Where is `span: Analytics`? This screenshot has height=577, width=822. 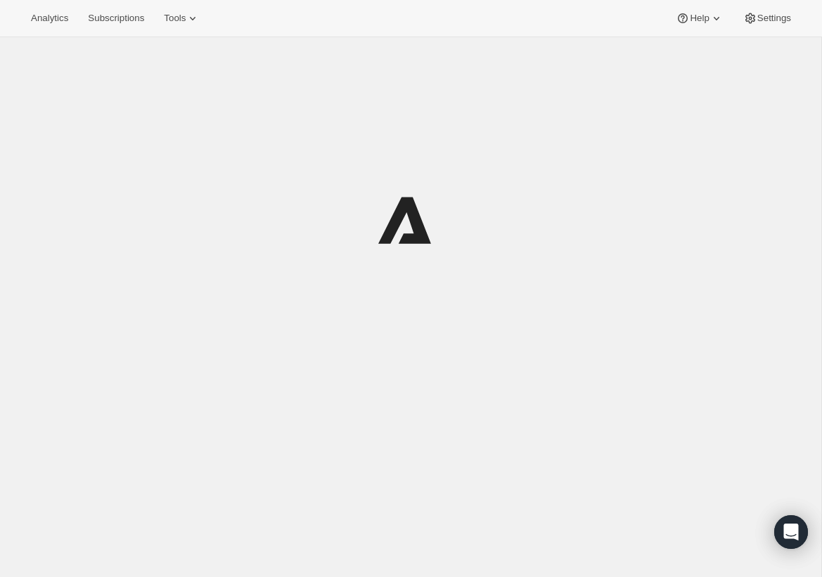 span: Analytics is located at coordinates (49, 18).